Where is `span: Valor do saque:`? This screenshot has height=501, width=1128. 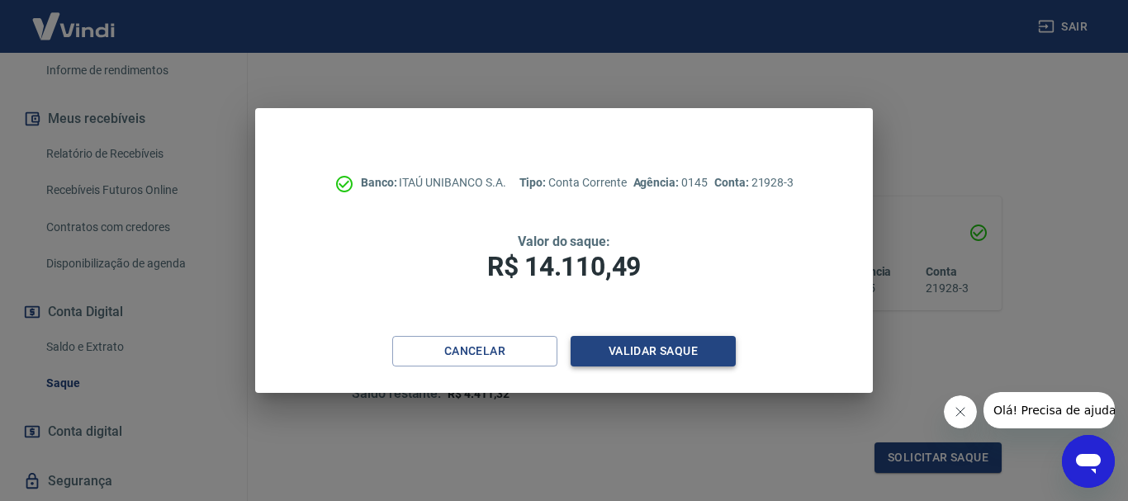
span: Valor do saque: is located at coordinates (564, 241).